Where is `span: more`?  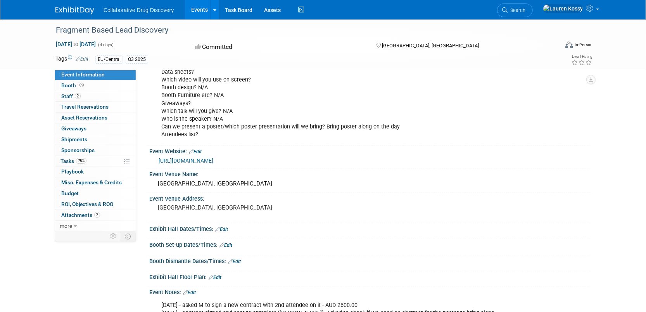
span: more is located at coordinates (66, 226).